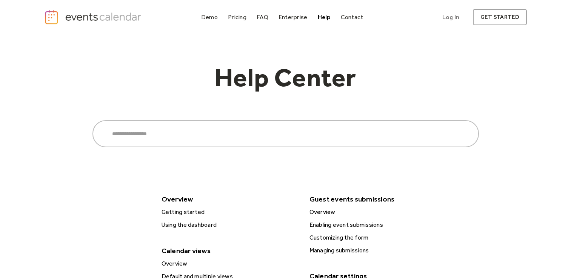 The height and width of the screenshot is (278, 571). I want to click on a: Pricing, so click(237, 17).